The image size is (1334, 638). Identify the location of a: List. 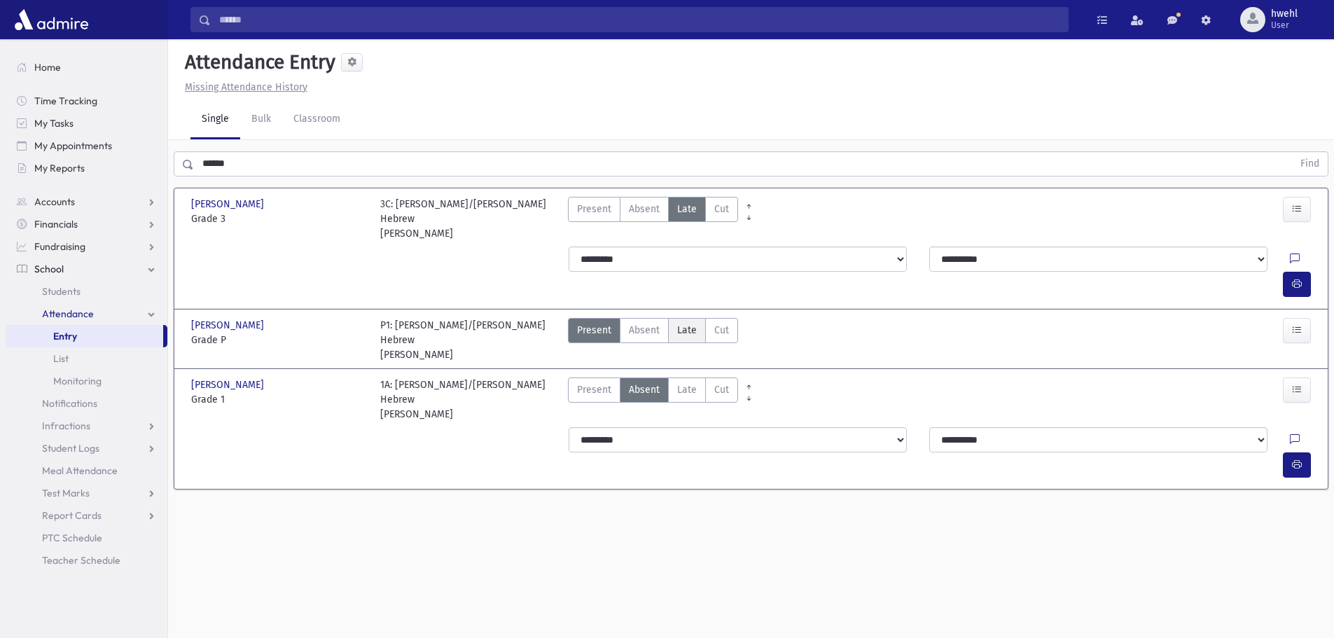
(86, 359).